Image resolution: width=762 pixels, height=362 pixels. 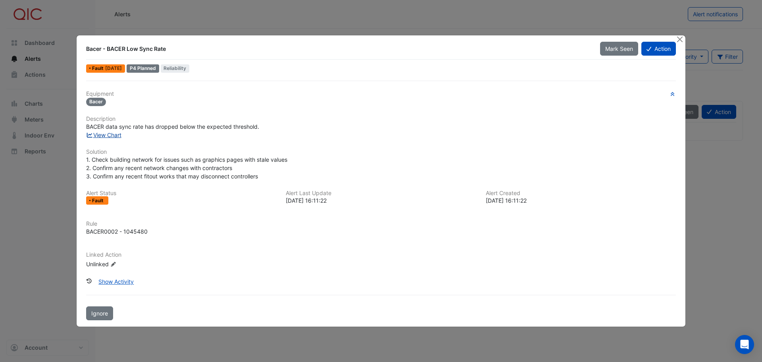 What do you see at coordinates (114, 68) in the screenshot?
I see `span: Thu 02-Oct-2025 16:11 AEST` at bounding box center [114, 68].